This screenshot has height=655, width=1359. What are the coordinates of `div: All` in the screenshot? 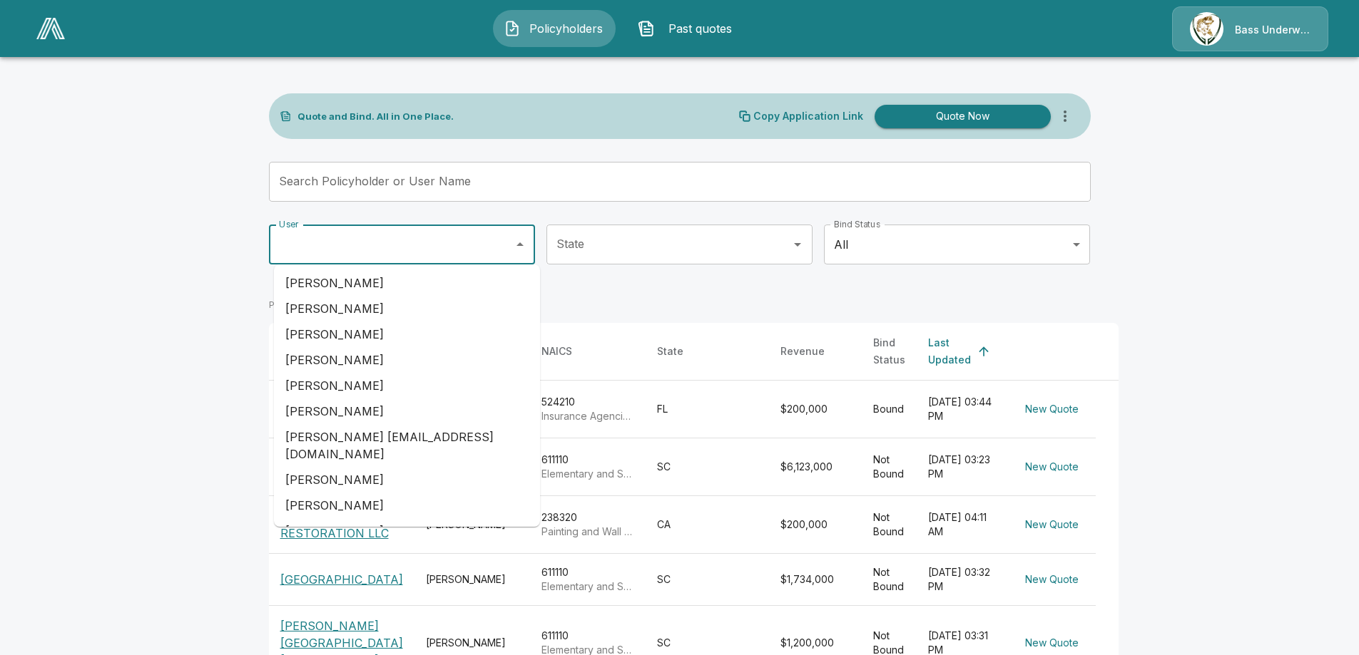 It's located at (956, 245).